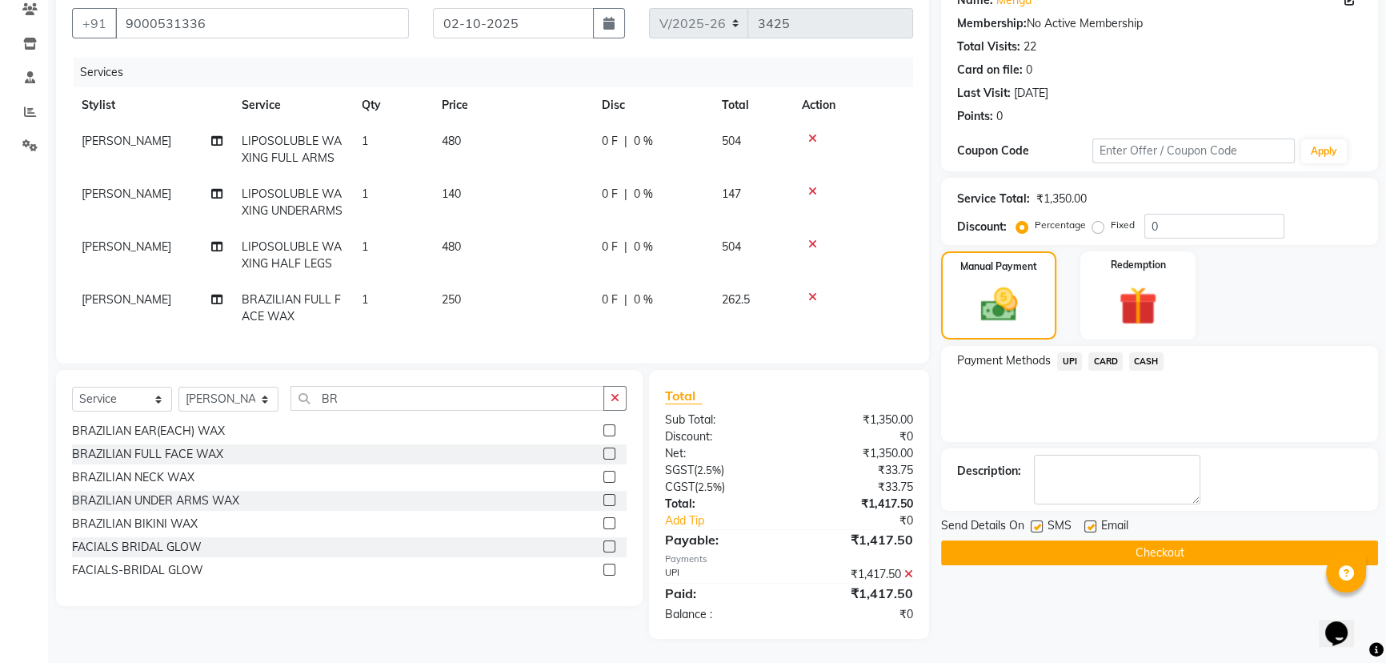 Image resolution: width=1386 pixels, height=663 pixels. What do you see at coordinates (138, 570) in the screenshot?
I see `div: FACIALS-BRIDAL GLOW` at bounding box center [138, 570].